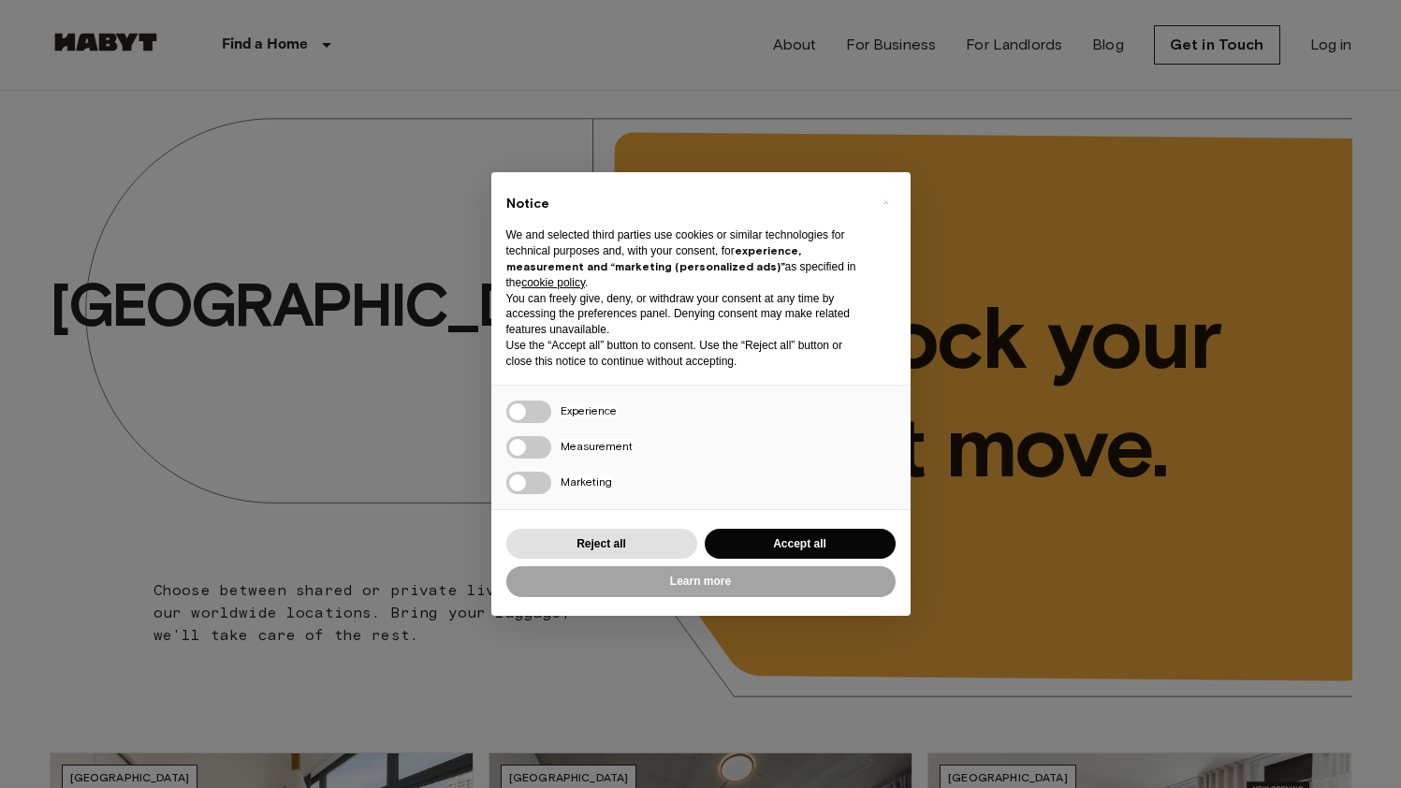 Image resolution: width=1401 pixels, height=788 pixels. Describe the element at coordinates (553, 283) in the screenshot. I see `a: cookie policy` at that location.